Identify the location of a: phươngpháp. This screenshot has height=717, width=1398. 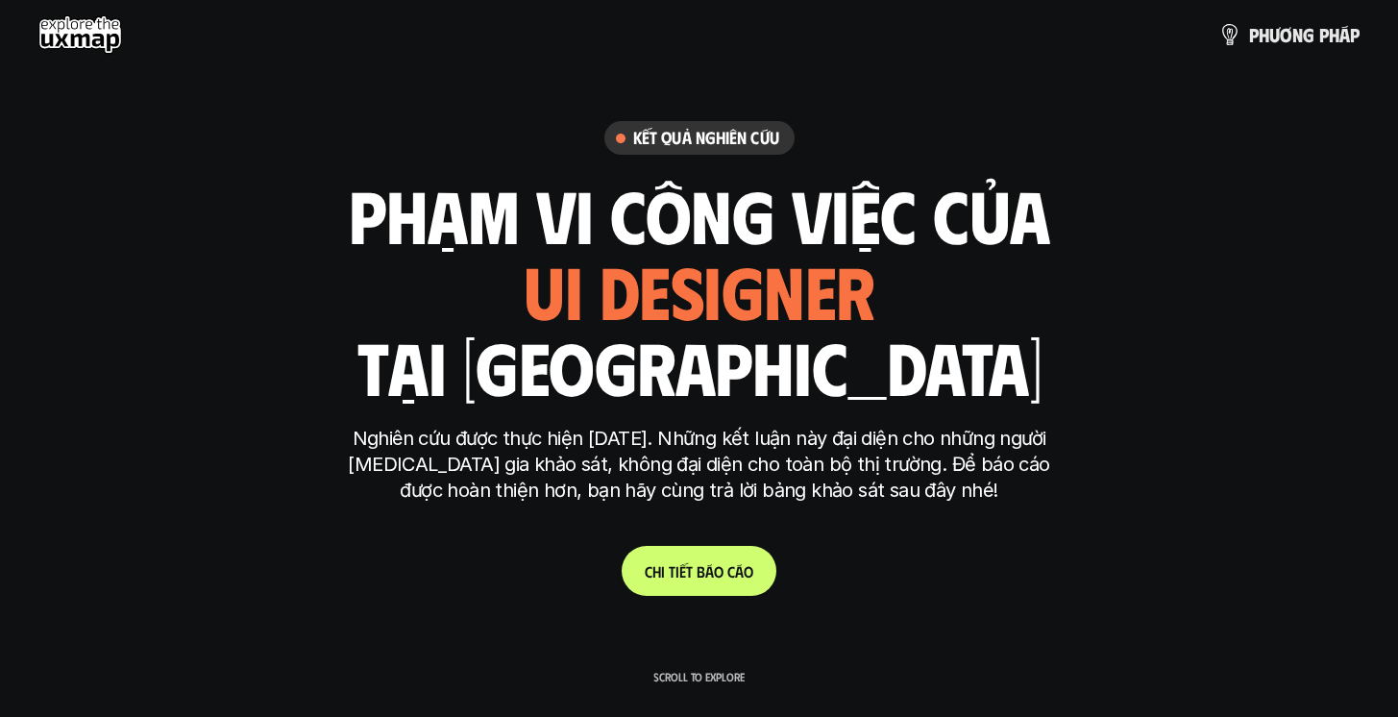
(1288, 35).